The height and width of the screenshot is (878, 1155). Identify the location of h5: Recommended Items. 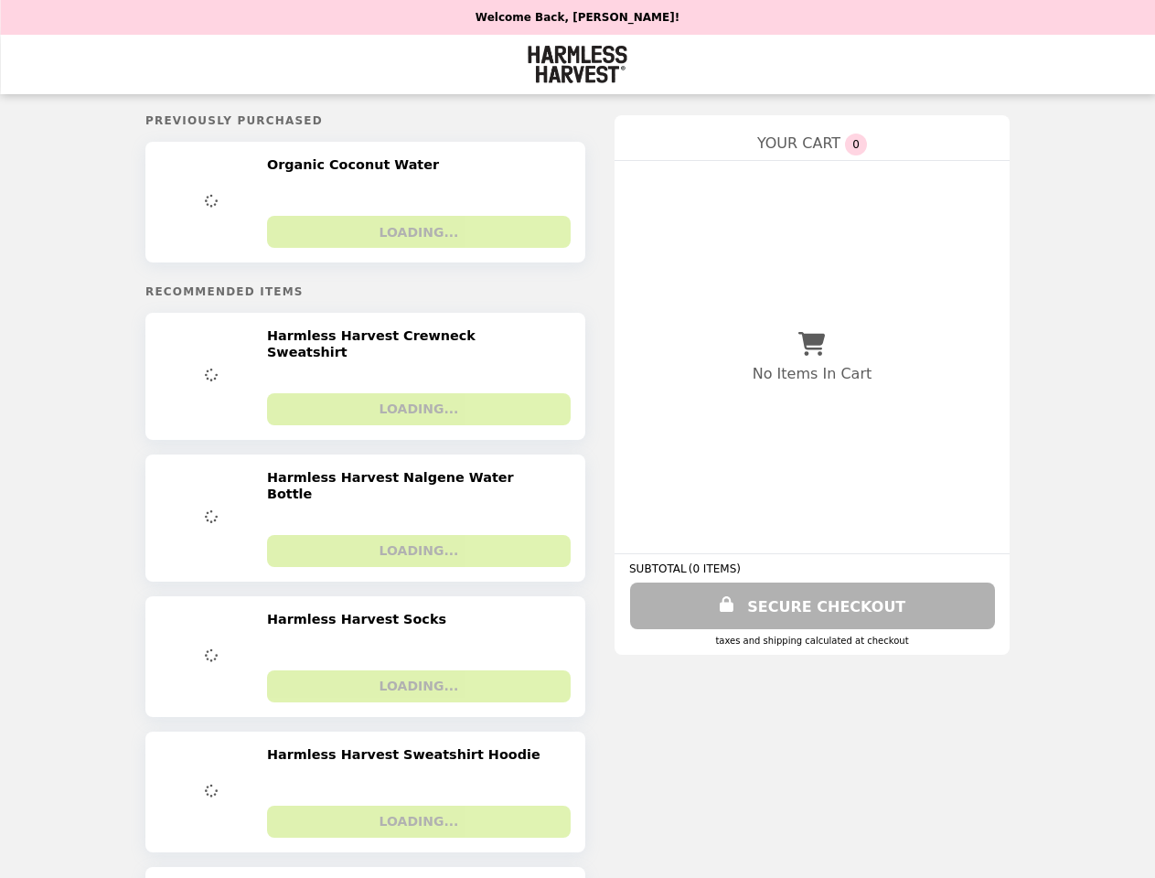
(365, 292).